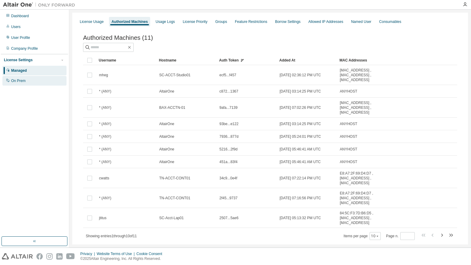 The height and width of the screenshot is (265, 471). Describe the element at coordinates (20, 16) in the screenshot. I see `div: Dashboard` at that location.